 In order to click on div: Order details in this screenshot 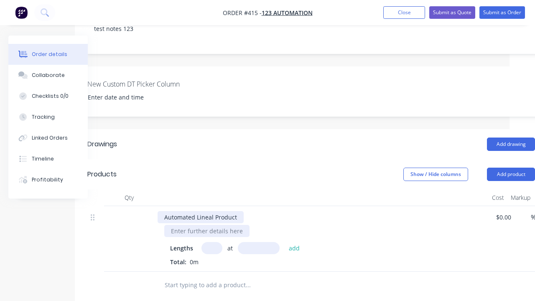, I will do `click(49, 54)`.